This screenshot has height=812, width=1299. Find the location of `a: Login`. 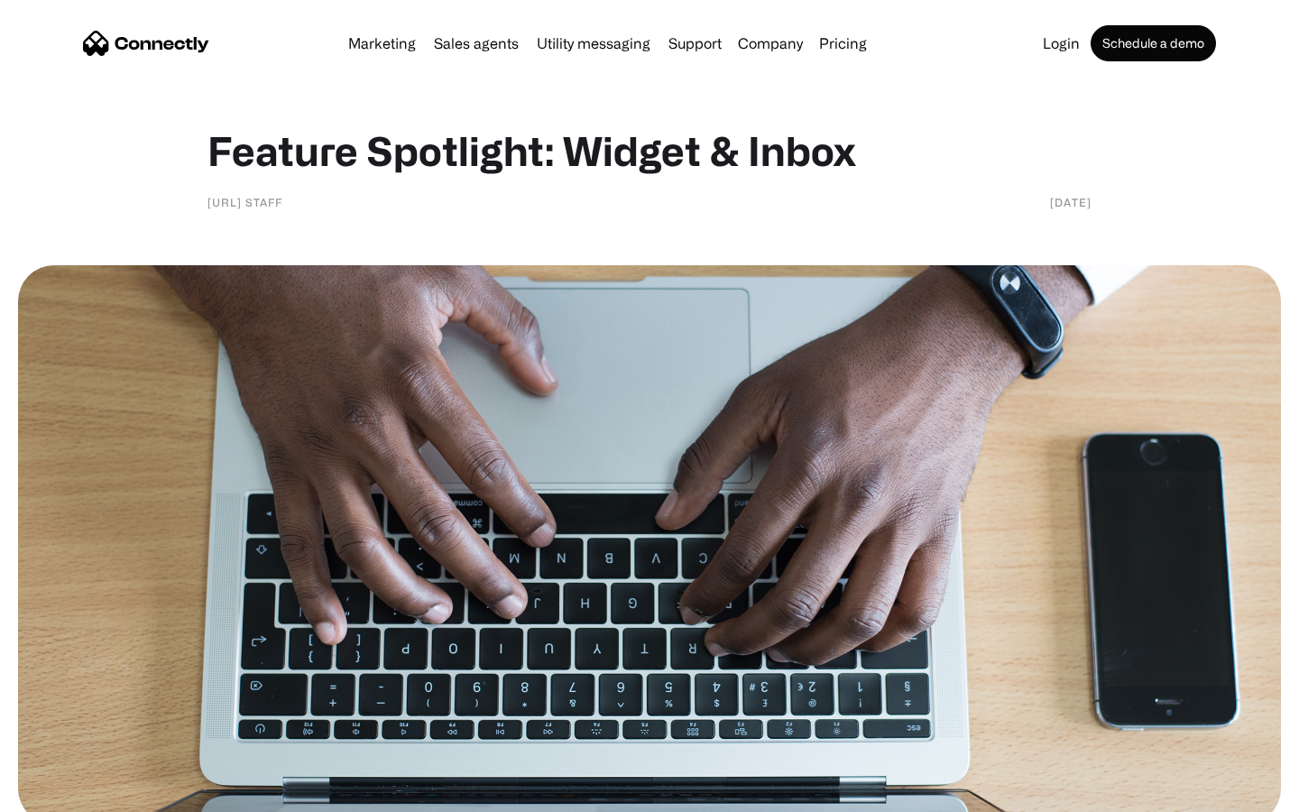

a: Login is located at coordinates (1061, 43).